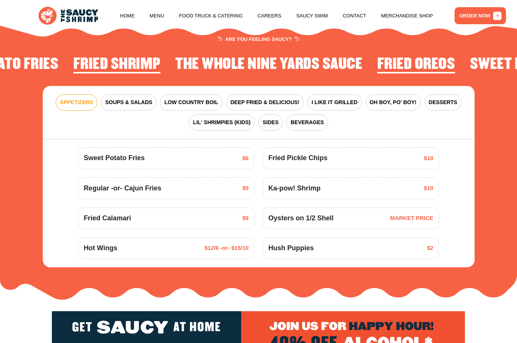 The image size is (517, 343). Describe the element at coordinates (122, 188) in the screenshot. I see `span: Regular -or- Cajun Fries` at that location.